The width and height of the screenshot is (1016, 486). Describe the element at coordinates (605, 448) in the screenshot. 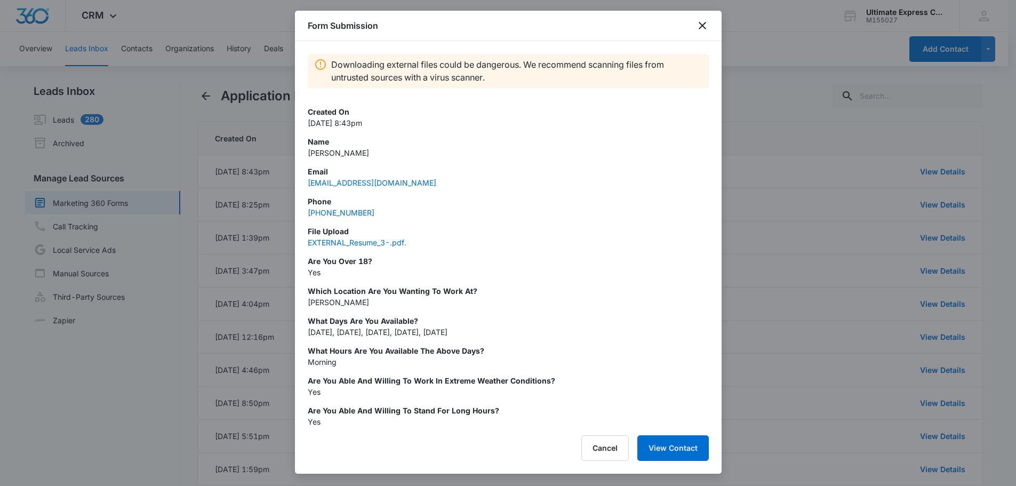

I see `button: Cancel` at that location.